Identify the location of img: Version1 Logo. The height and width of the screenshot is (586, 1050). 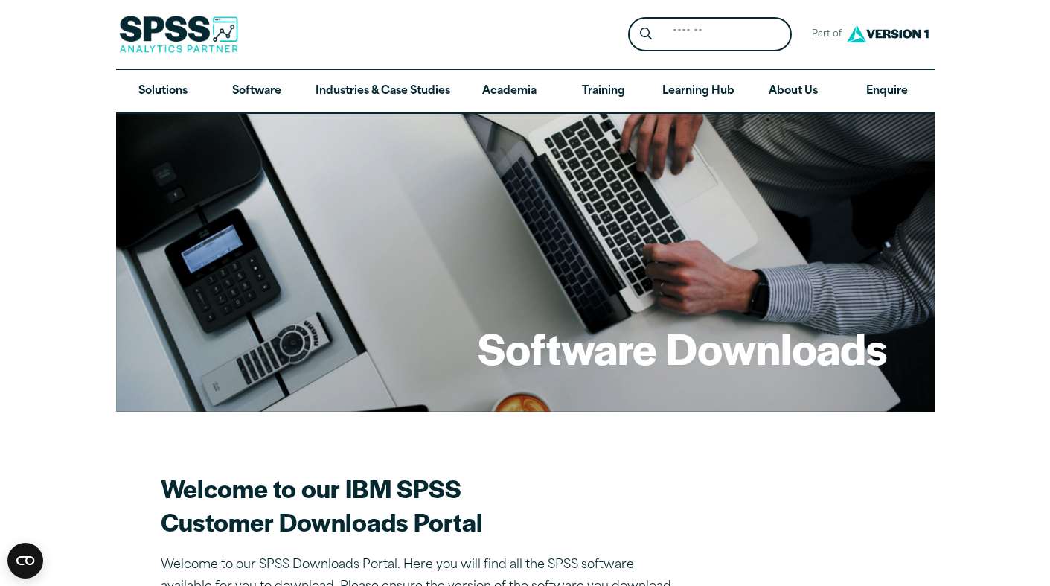
(888, 34).